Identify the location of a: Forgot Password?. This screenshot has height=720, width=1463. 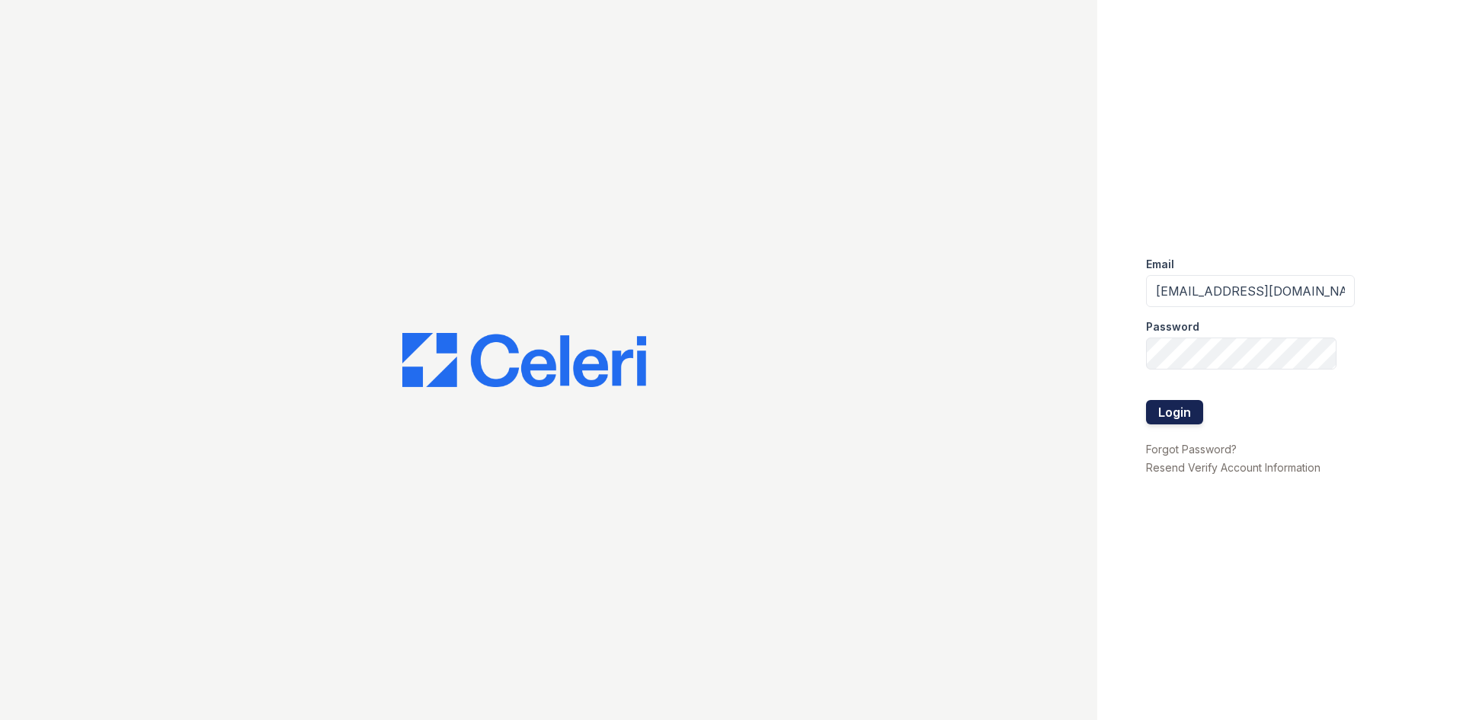
(1191, 449).